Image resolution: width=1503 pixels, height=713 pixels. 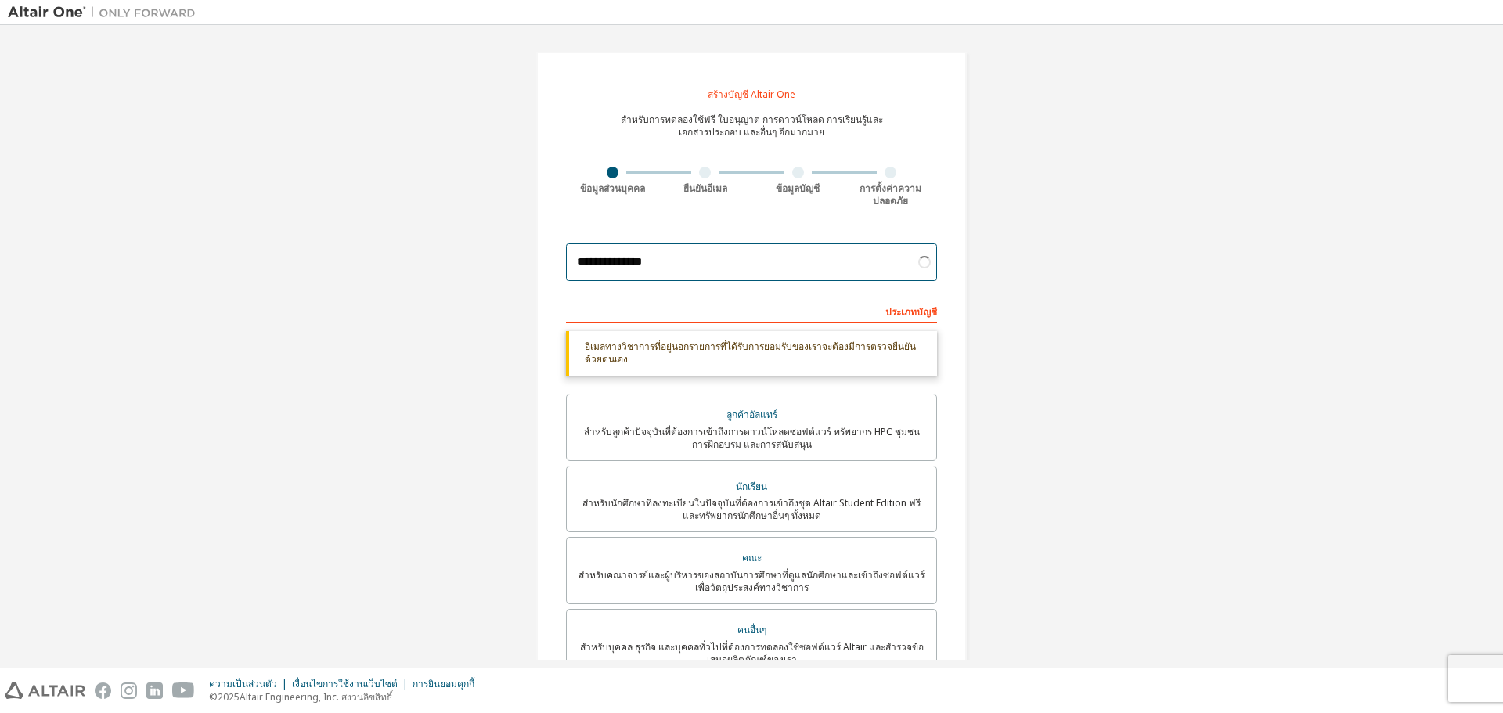 What do you see at coordinates (154, 690) in the screenshot?
I see `img: linkedin.svg` at bounding box center [154, 690].